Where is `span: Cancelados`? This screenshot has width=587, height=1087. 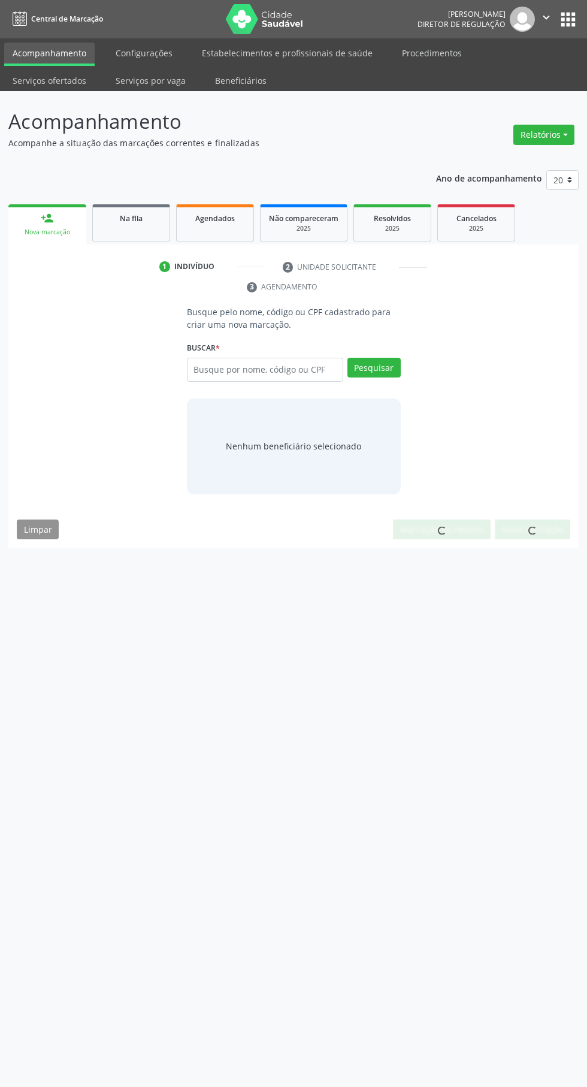
span: Cancelados is located at coordinates (476, 218).